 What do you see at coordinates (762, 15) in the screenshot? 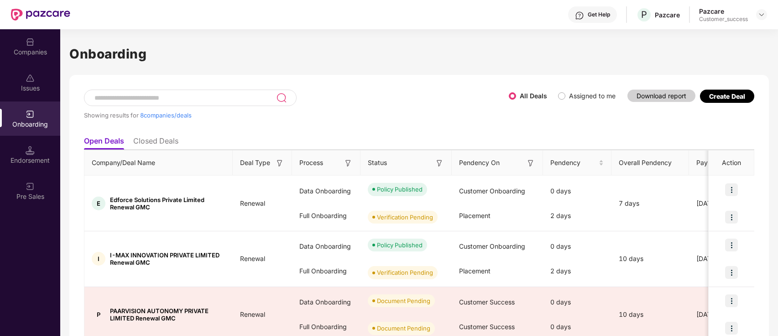
I see `img: svg+xml;base64,PHN2ZyBpZD0iRHJvcGRvd24tMzJ4MzIiIHhtbG5zPSJodHRwOi8vd3d3LnczLm9yZy8yMDAwL3N2ZyIgd2...` at bounding box center [762, 15].